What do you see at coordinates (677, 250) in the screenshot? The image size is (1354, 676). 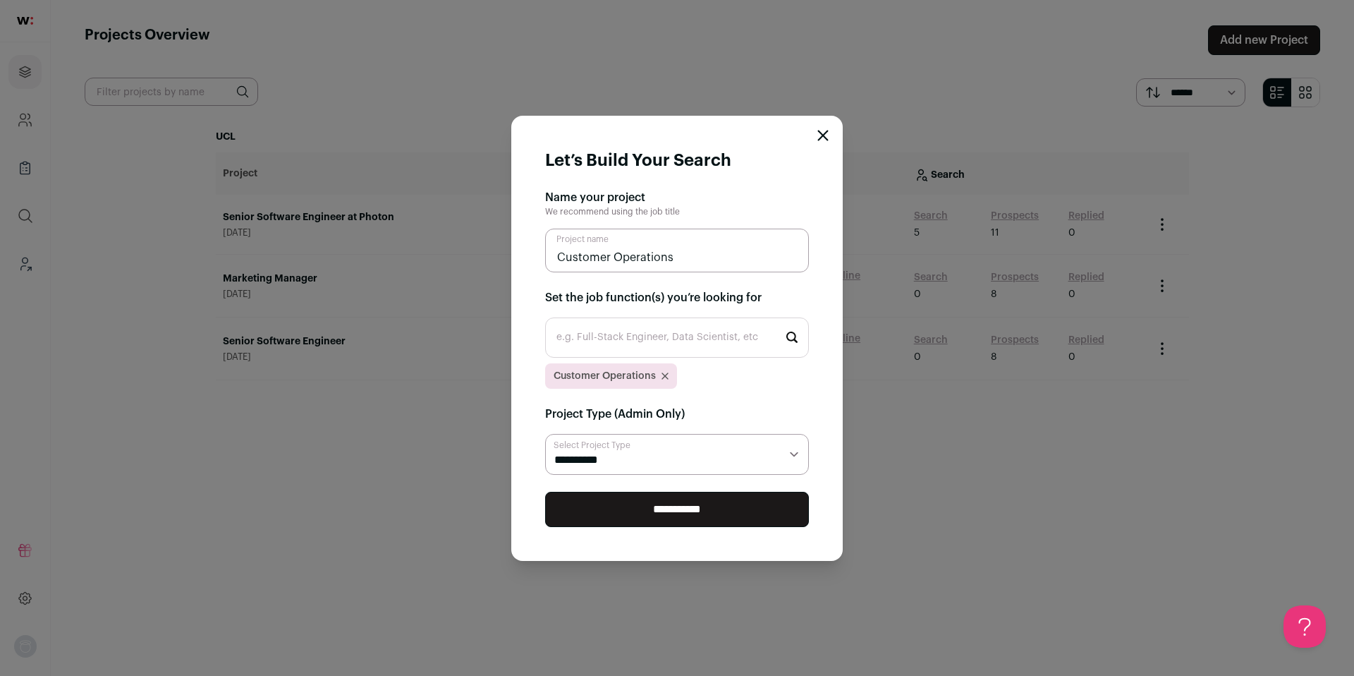 I see `input: Project name` at bounding box center [677, 250].